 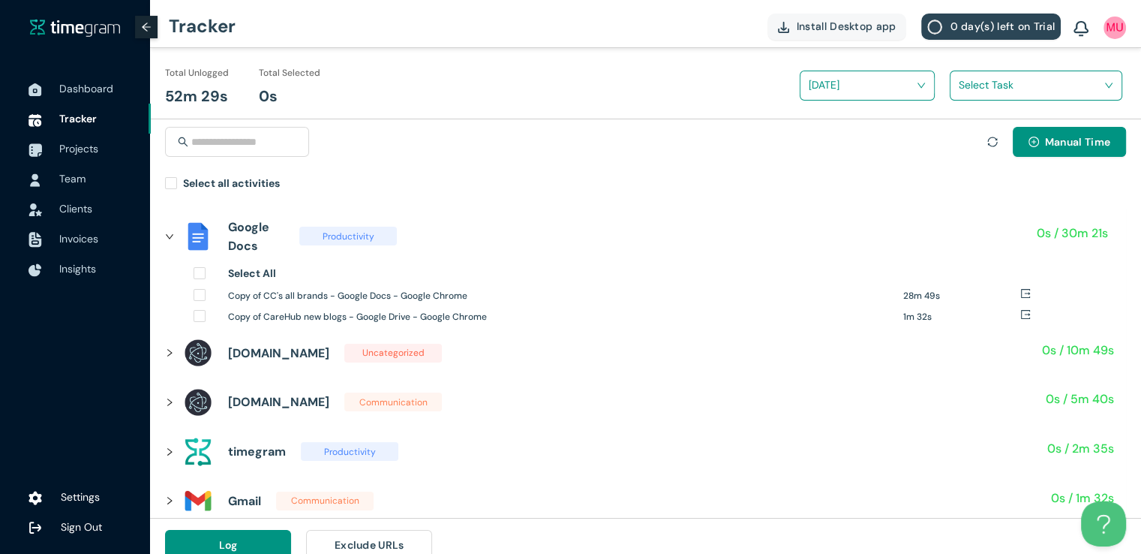 I want to click on img: logOut.ca60ddd252d7bab9102ea2608abe0238.svg, so click(x=35, y=528).